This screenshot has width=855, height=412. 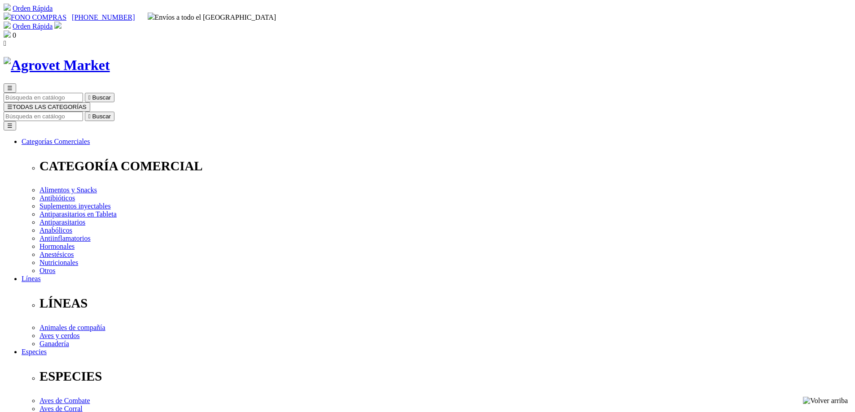 What do you see at coordinates (68, 190) in the screenshot?
I see `a: Alimentos y Snacks` at bounding box center [68, 190].